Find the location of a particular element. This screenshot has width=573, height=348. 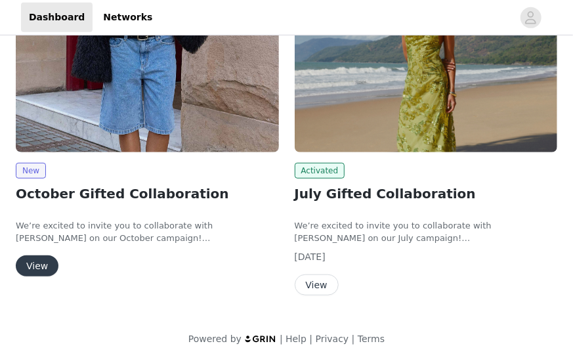

span: Powered by is located at coordinates (214, 338).